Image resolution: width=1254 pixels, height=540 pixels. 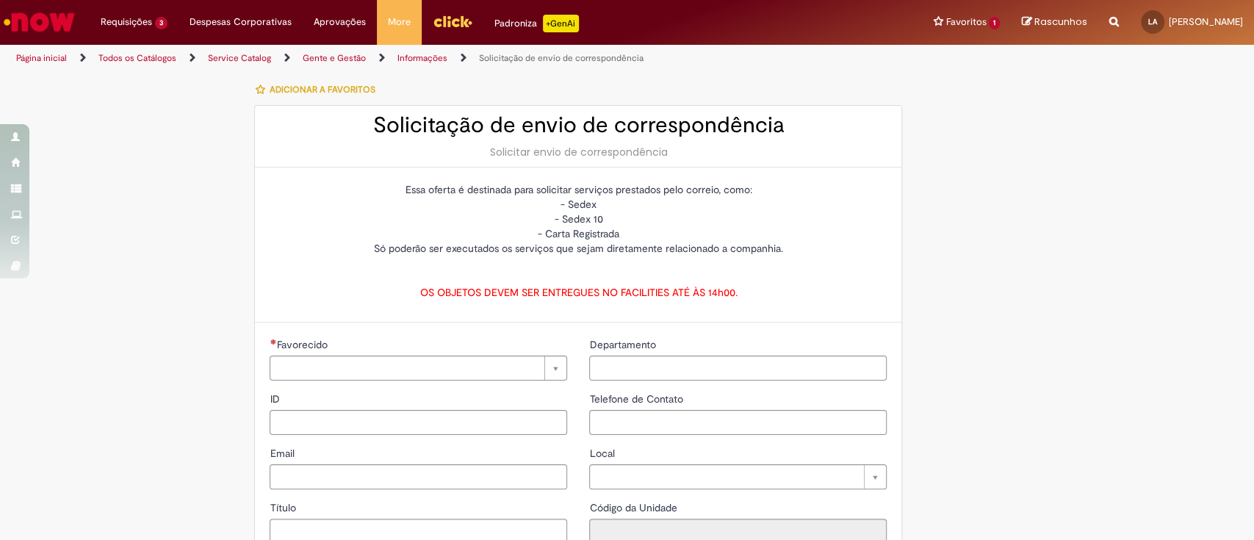 I want to click on a: Página inicial, so click(x=41, y=58).